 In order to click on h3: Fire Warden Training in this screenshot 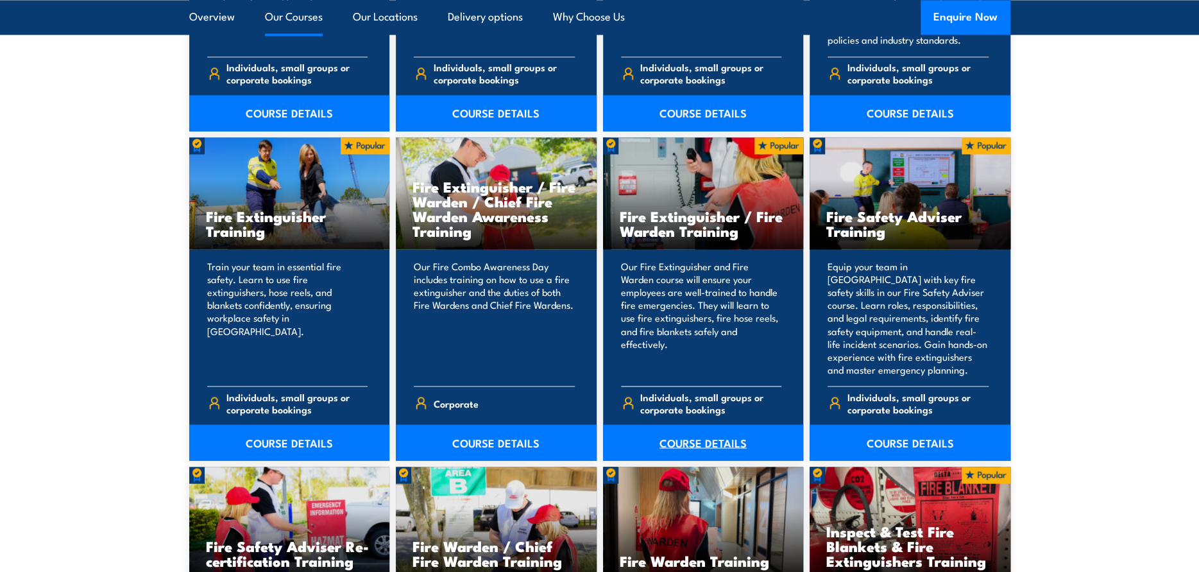, I will do `click(703, 559)`.